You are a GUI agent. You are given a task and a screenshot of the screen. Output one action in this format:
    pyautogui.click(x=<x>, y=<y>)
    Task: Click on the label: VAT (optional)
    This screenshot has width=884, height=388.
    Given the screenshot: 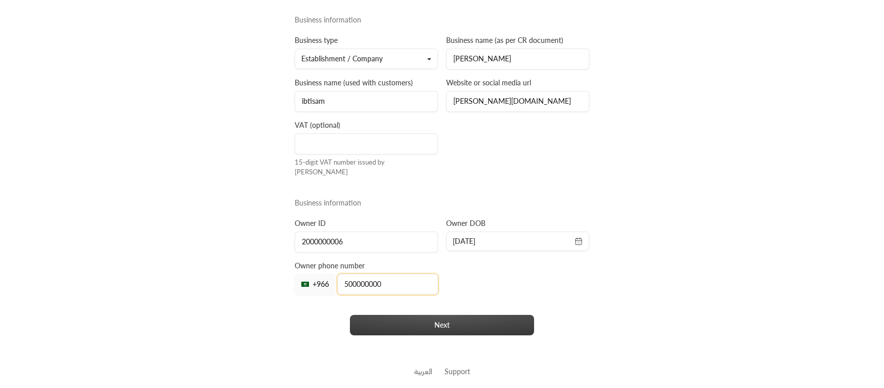 What is the action you would take?
    pyautogui.click(x=317, y=125)
    